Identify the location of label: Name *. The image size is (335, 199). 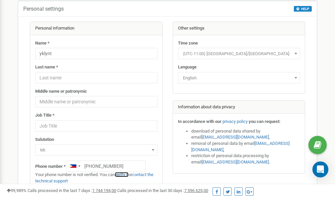
(42, 43).